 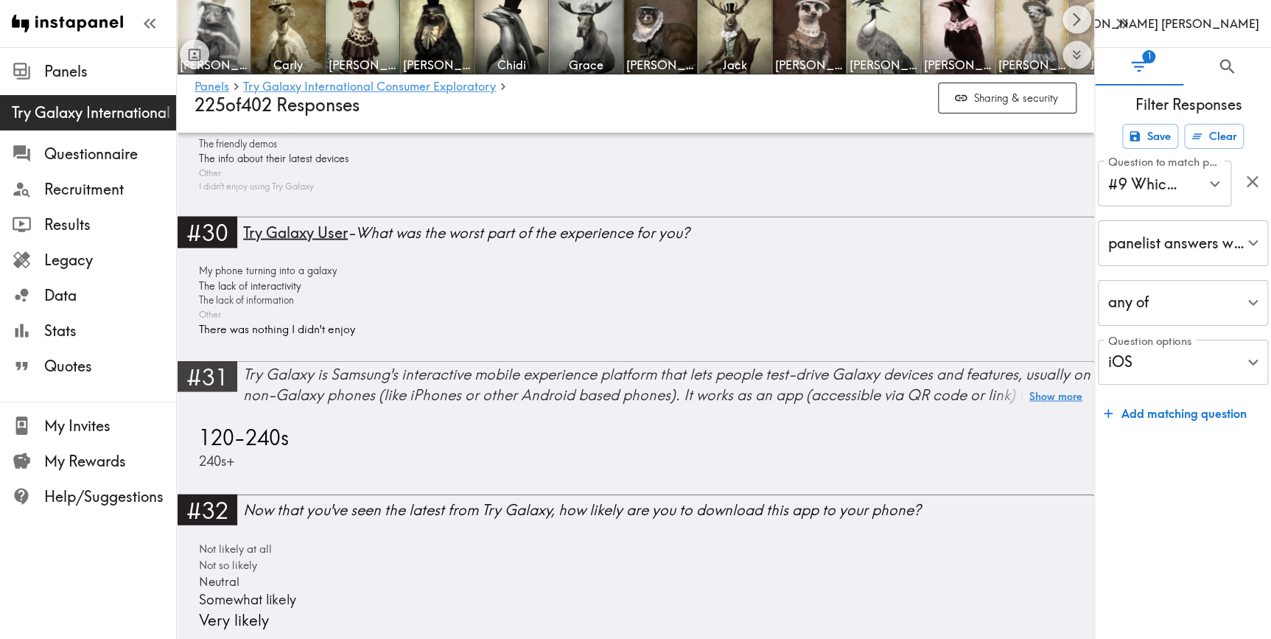 I want to click on div: panelist answers with, so click(x=1183, y=243).